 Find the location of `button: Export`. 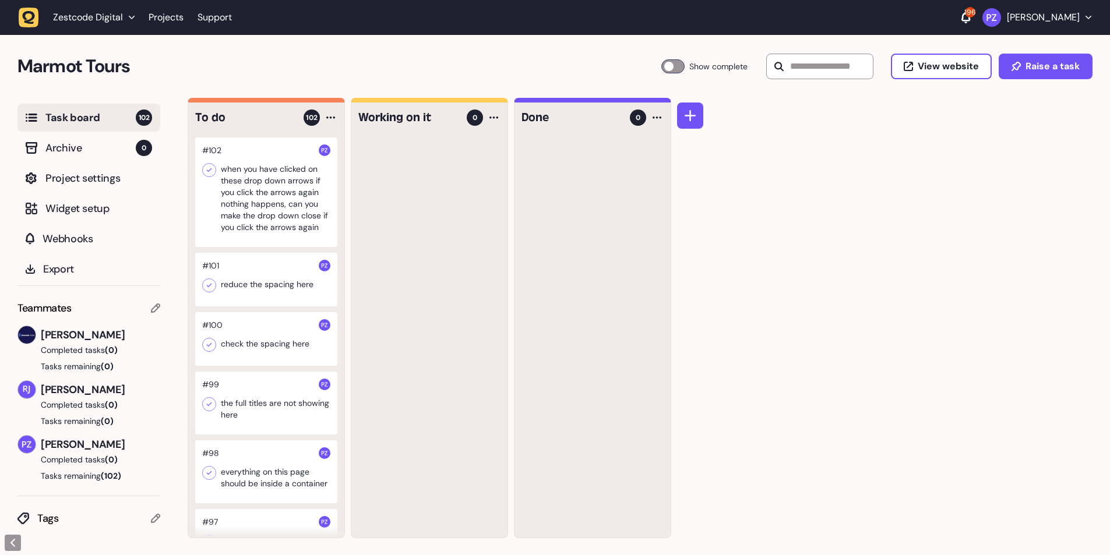

button: Export is located at coordinates (89, 269).